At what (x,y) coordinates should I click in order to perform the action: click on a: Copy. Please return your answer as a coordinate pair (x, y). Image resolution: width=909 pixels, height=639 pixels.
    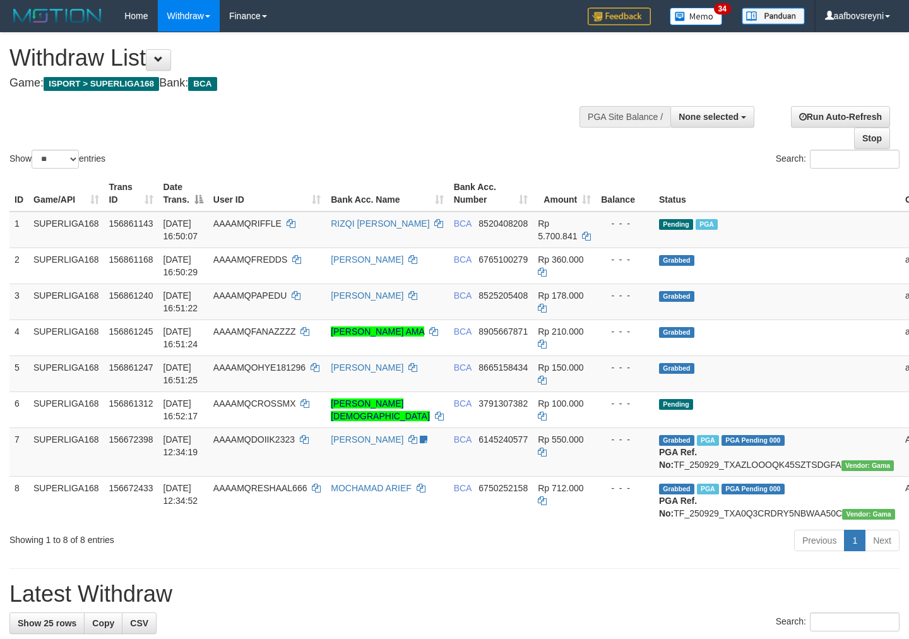
    Looking at the image, I should click on (103, 623).